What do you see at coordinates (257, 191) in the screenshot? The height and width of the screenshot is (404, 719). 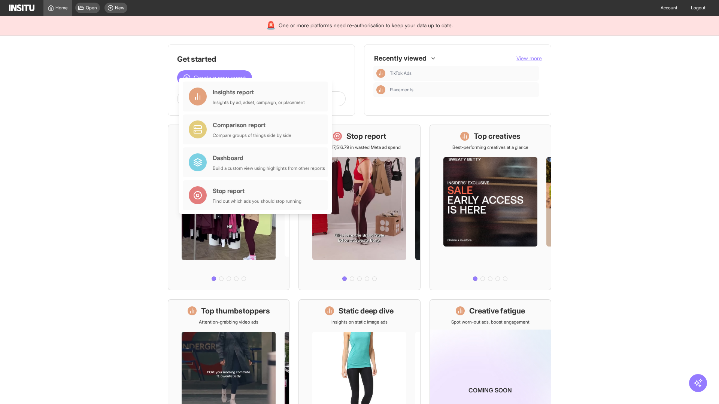 I see `div: Stop report` at bounding box center [257, 191].